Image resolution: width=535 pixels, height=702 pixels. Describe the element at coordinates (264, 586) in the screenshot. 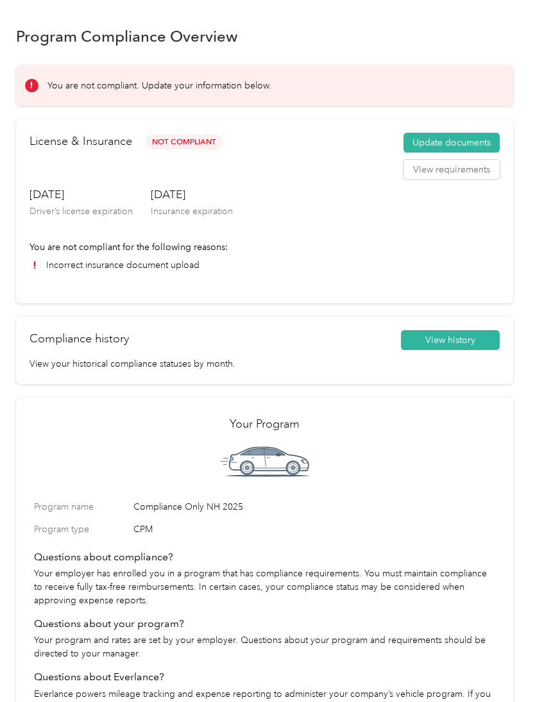

I see `p: Your employer has enrolled you in a program that has compliance requirements. You must maintain c...` at that location.